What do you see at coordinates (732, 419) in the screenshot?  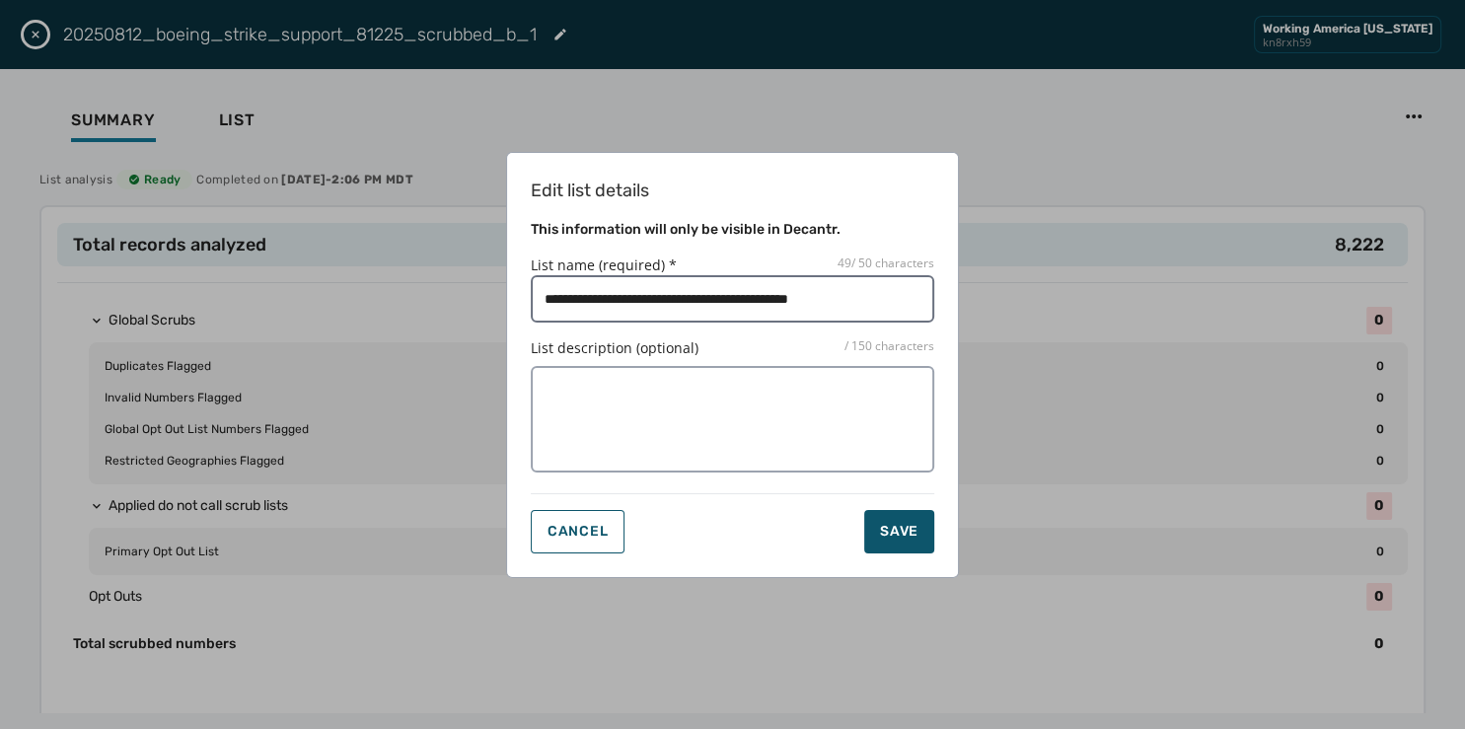 I see `textarea: description label` at bounding box center [732, 419].